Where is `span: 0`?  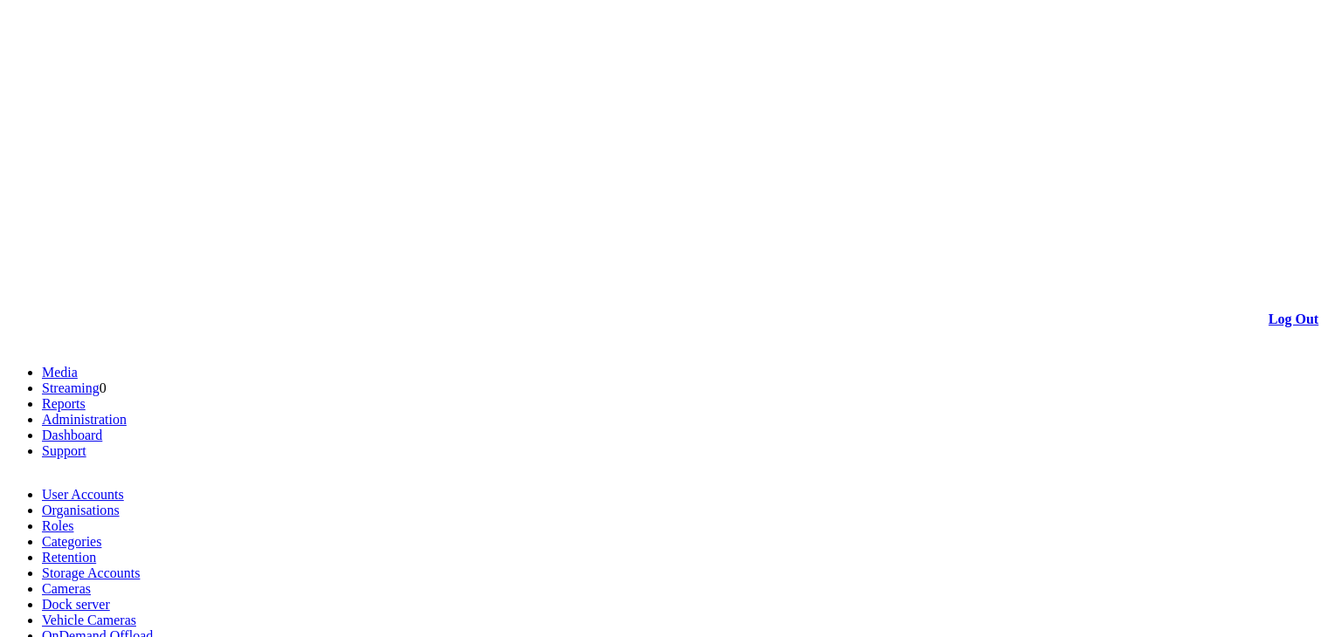 span: 0 is located at coordinates (103, 388).